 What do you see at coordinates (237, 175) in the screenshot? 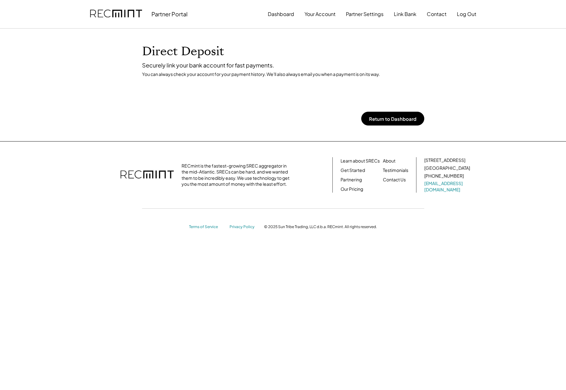
I see `div: RECmint is the fastest-growing SREC aggregator in the mid-Atlantic. SRECs can be hard, and we wan...` at bounding box center [237, 175].